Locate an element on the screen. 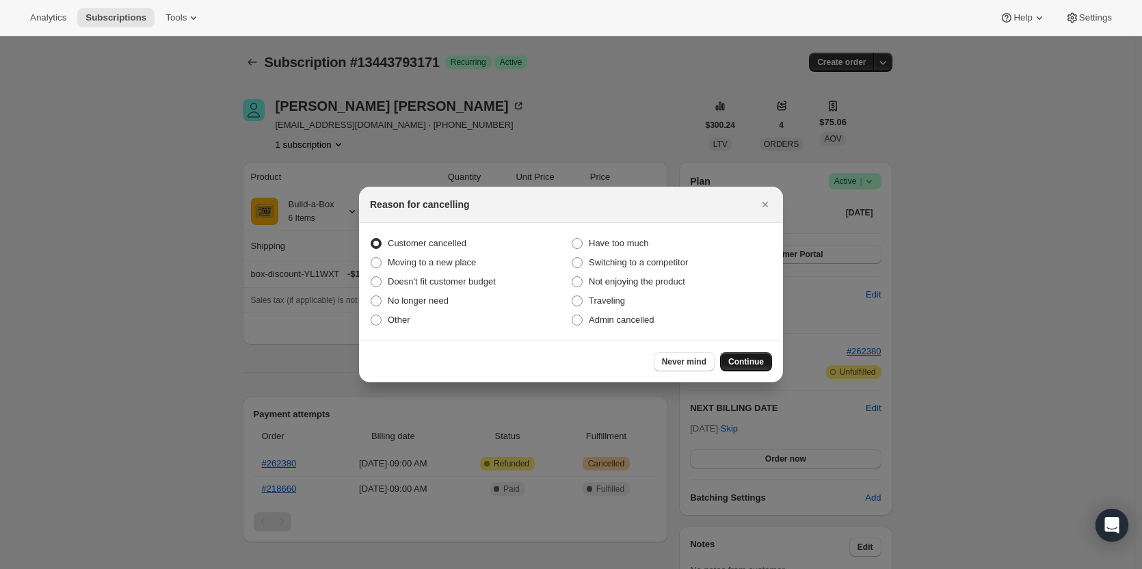 Image resolution: width=1142 pixels, height=569 pixels. button: Subscriptions is located at coordinates (116, 18).